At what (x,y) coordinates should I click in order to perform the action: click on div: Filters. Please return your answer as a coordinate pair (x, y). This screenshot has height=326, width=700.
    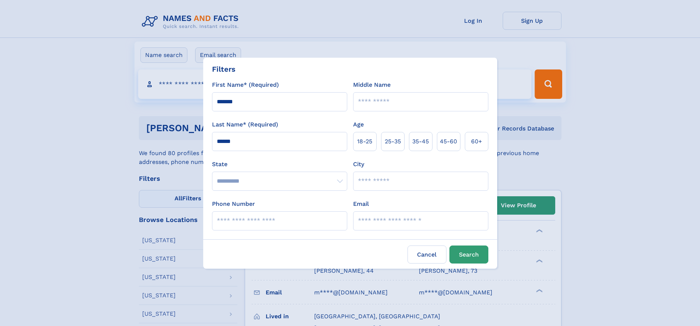
    Looking at the image, I should click on (224, 69).